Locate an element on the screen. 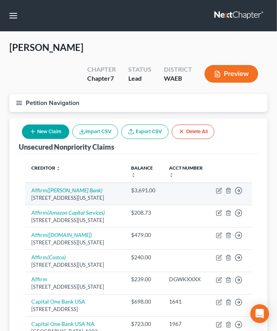 Image resolution: width=277 pixels, height=331 pixels. div: Open Intercom Messenger is located at coordinates (260, 314).